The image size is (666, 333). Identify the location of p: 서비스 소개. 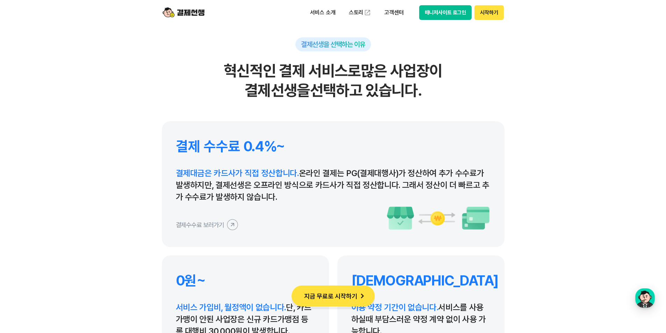
(323, 13).